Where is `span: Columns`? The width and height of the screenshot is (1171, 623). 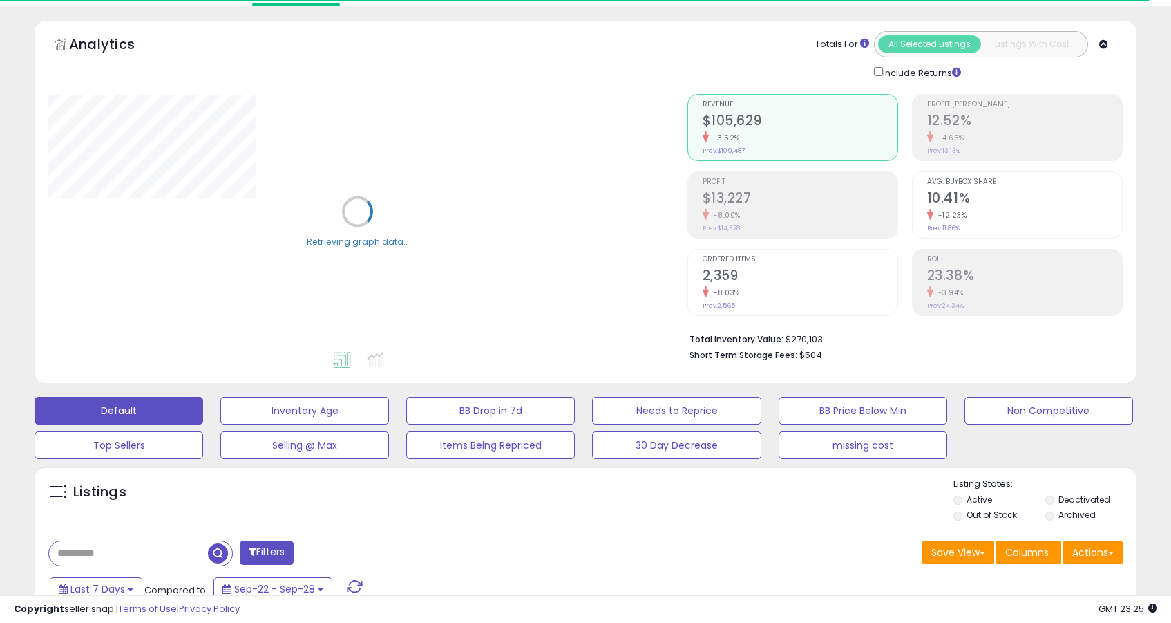
span: Columns is located at coordinates (1027, 552).